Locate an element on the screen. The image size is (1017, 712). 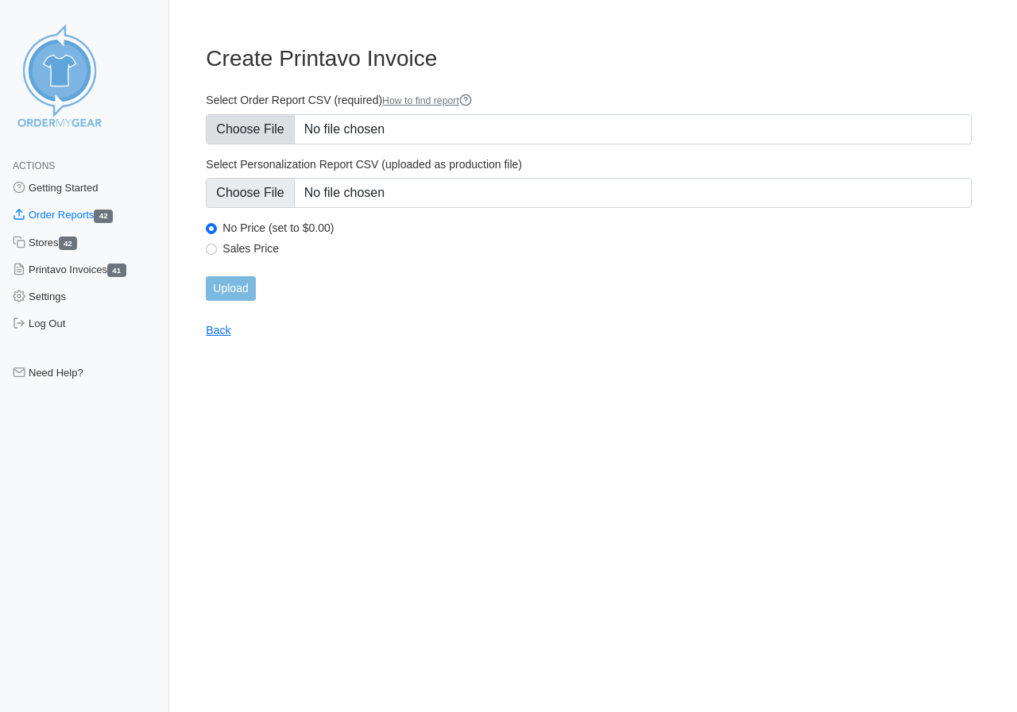
input: Upload is located at coordinates (230, 288).